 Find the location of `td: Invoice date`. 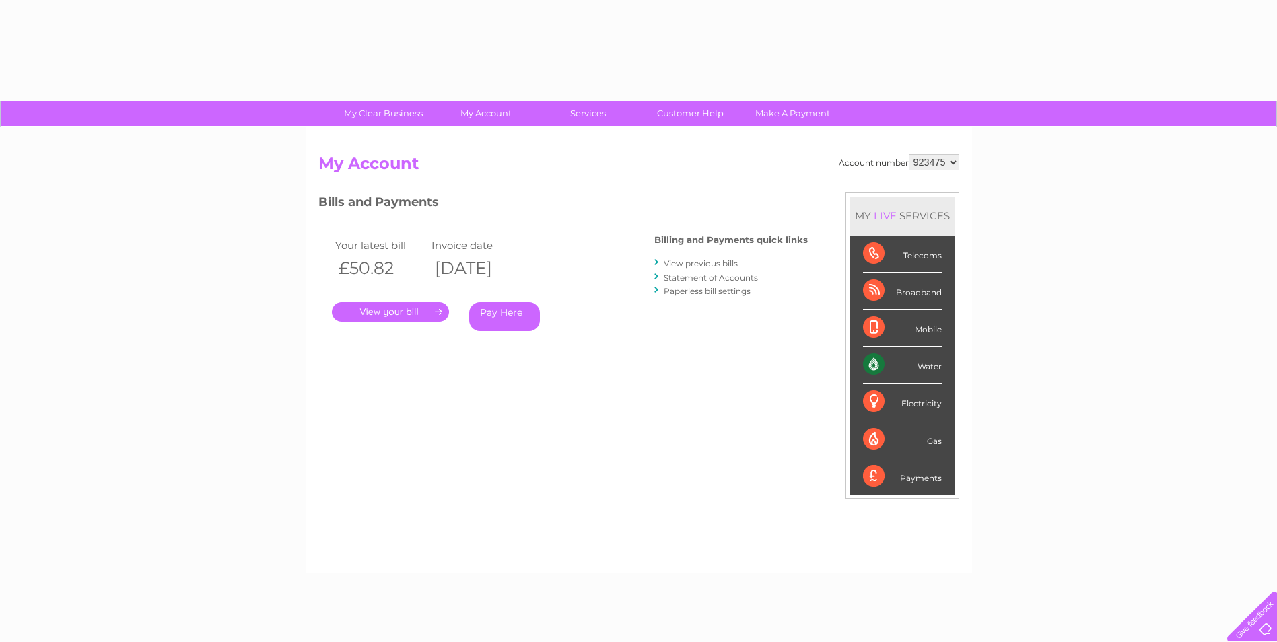

td: Invoice date is located at coordinates (476, 245).